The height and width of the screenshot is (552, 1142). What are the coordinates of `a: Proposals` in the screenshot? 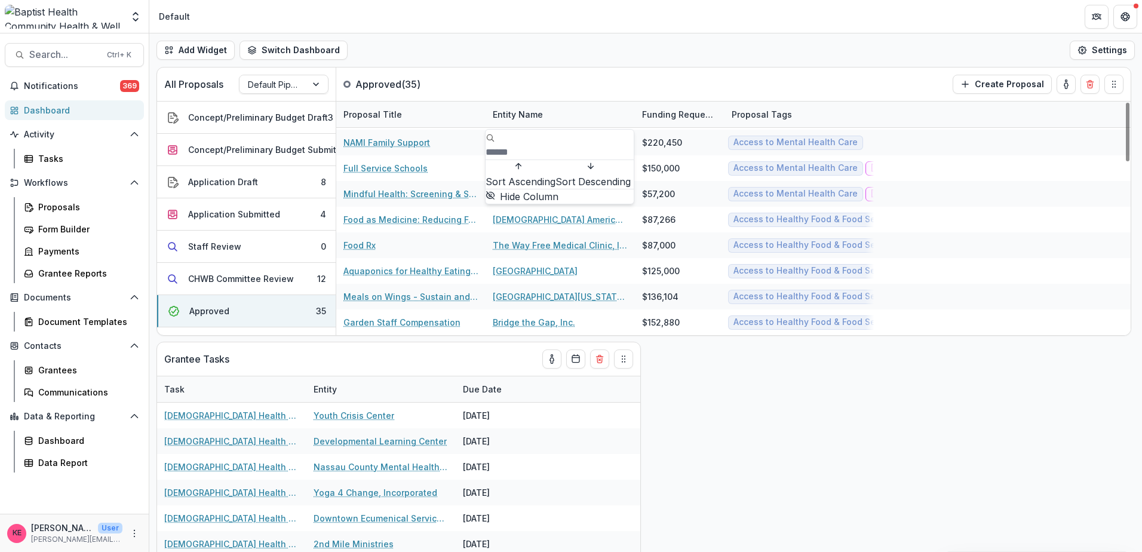 It's located at (81, 207).